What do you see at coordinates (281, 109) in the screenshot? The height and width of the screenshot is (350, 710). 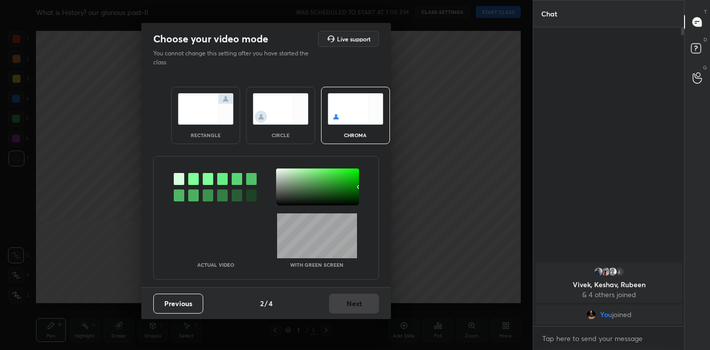 I see `img: circleScreenIcon.acc0effb.svg` at bounding box center [281, 109].